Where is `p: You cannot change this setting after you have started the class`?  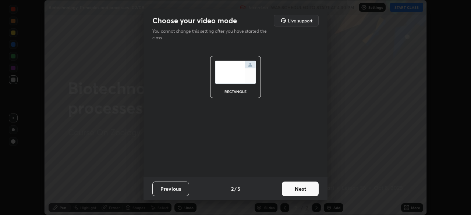 p: You cannot change this setting after you have started the class is located at coordinates (212, 35).